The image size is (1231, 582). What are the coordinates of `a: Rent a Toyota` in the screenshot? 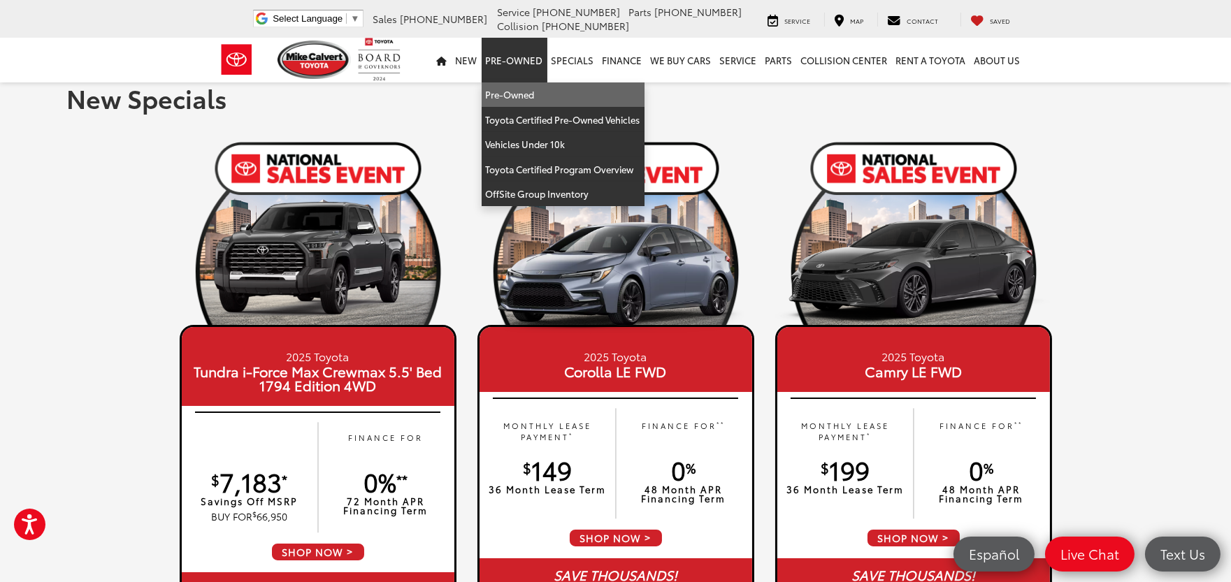 It's located at (931, 60).